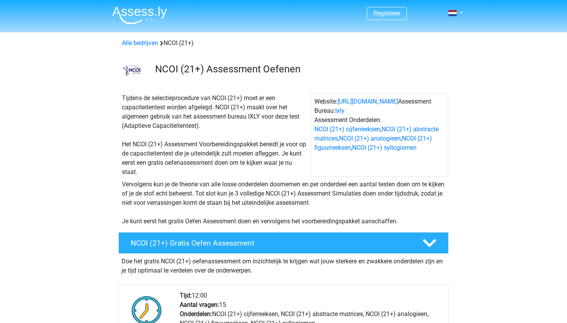  I want to click on h3: NCOI (21+) Assessment Oefenen, so click(298, 69).